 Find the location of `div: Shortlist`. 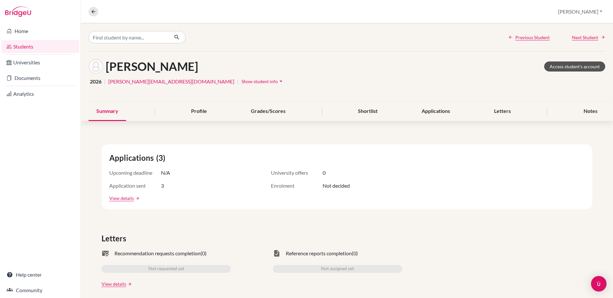

div: Shortlist is located at coordinates (368, 111).